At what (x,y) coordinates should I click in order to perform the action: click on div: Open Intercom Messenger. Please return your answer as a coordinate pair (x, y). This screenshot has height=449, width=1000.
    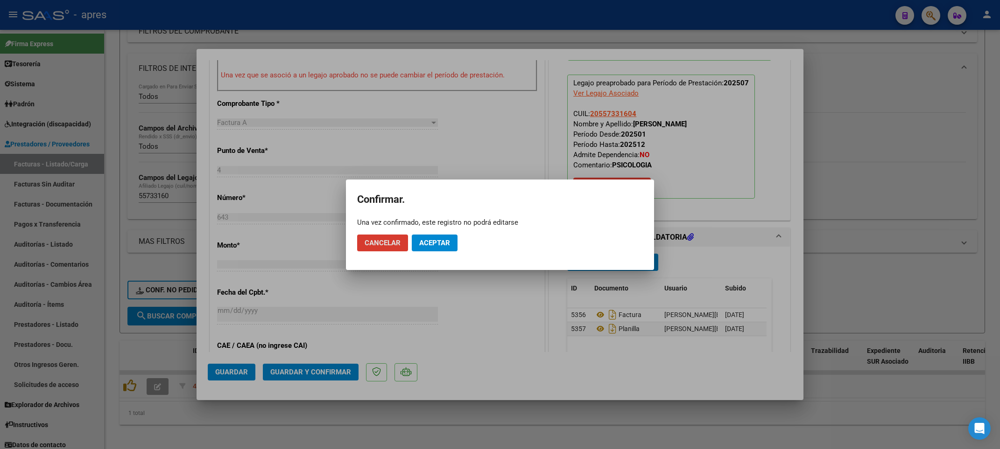
    Looking at the image, I should click on (979, 429).